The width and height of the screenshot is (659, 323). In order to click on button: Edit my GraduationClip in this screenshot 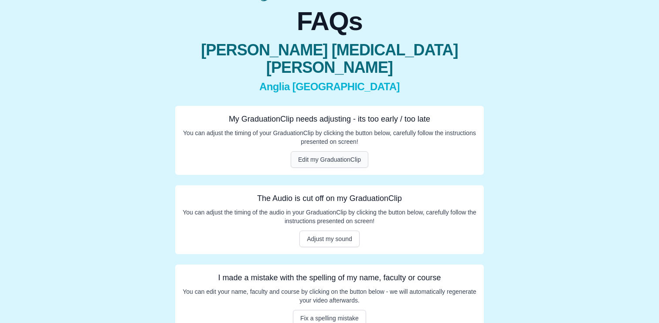, I will do `click(329, 159)`.